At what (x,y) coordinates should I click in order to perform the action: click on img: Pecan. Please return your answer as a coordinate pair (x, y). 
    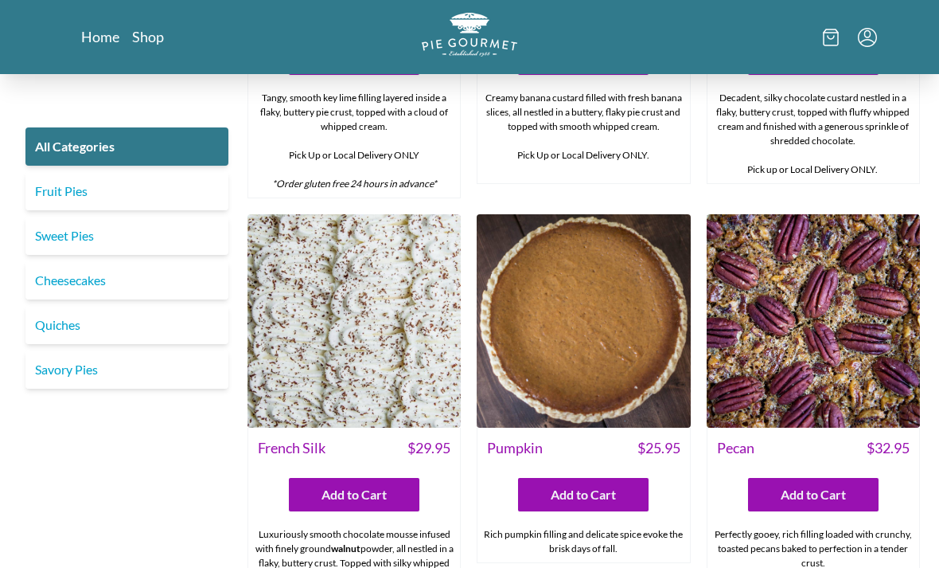
    Looking at the image, I should click on (814, 321).